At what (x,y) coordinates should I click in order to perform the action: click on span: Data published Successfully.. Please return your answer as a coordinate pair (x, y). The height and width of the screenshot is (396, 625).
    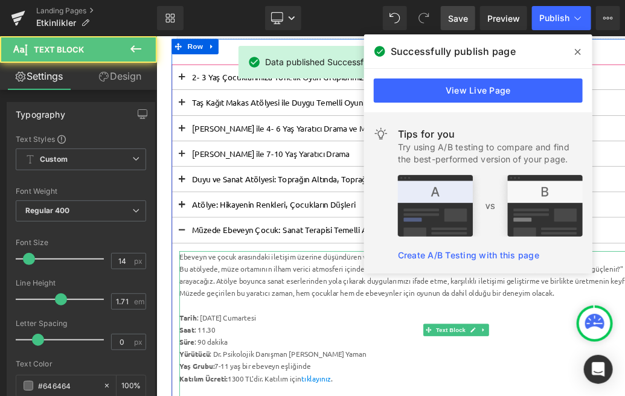
    Looking at the image, I should click on (322, 62).